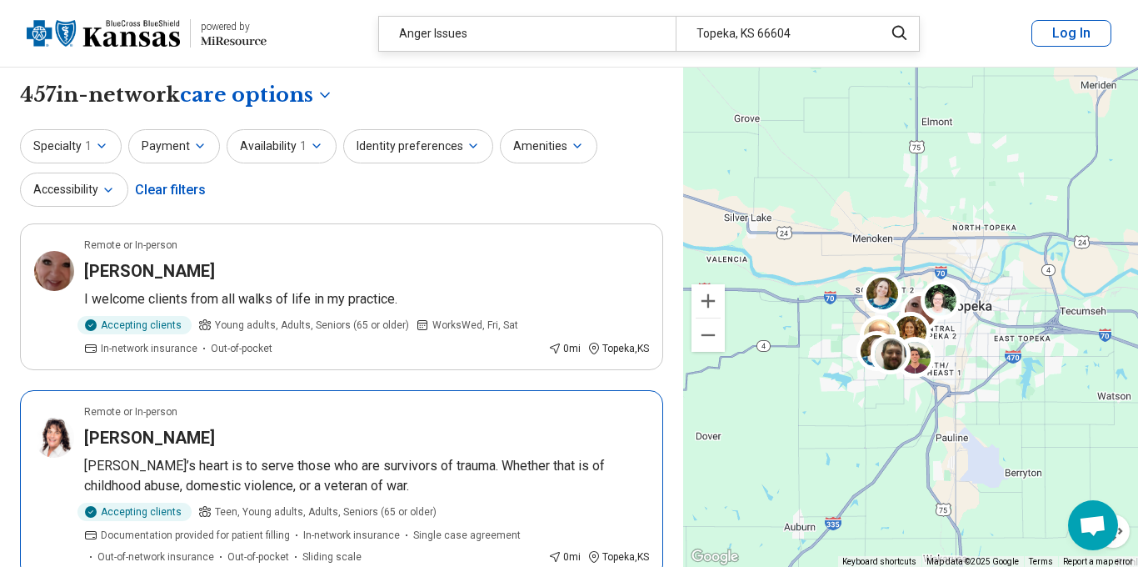  Describe the element at coordinates (774, 33) in the screenshot. I see `div: Topeka, KS 66604` at that location.